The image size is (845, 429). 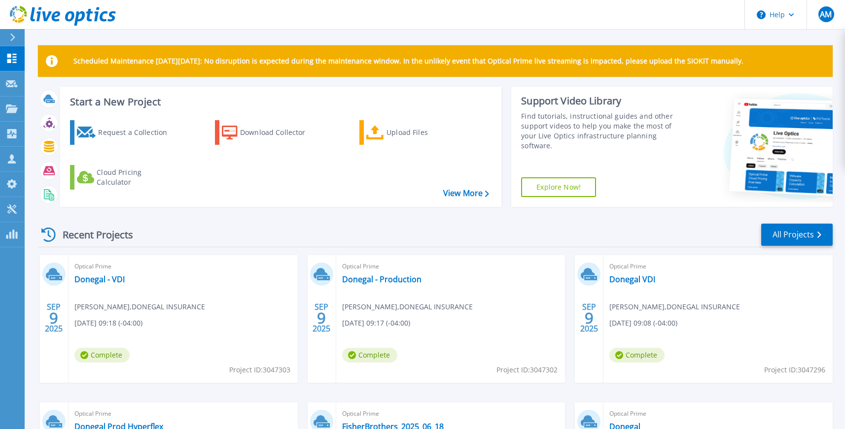 What do you see at coordinates (602, 101) in the screenshot?
I see `div: Support Video Library` at bounding box center [602, 101].